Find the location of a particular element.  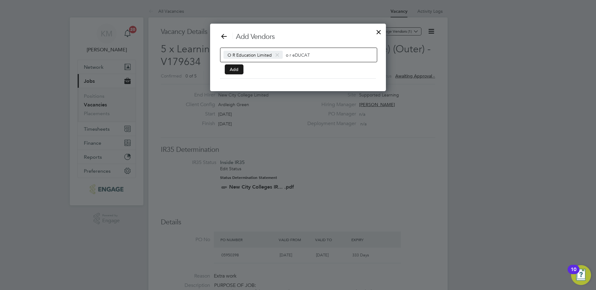

h3: Add Vendors is located at coordinates (298, 37).